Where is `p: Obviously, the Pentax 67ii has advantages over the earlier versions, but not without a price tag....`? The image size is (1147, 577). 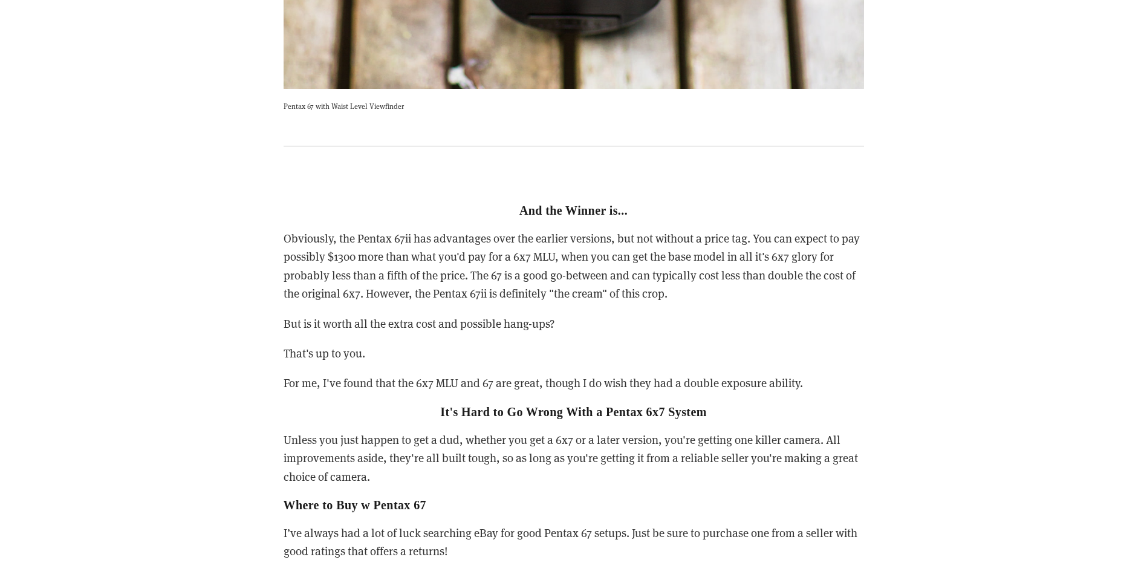
p: Obviously, the Pentax 67ii has advantages over the earlier versions, but not without a price tag.... is located at coordinates (574, 266).